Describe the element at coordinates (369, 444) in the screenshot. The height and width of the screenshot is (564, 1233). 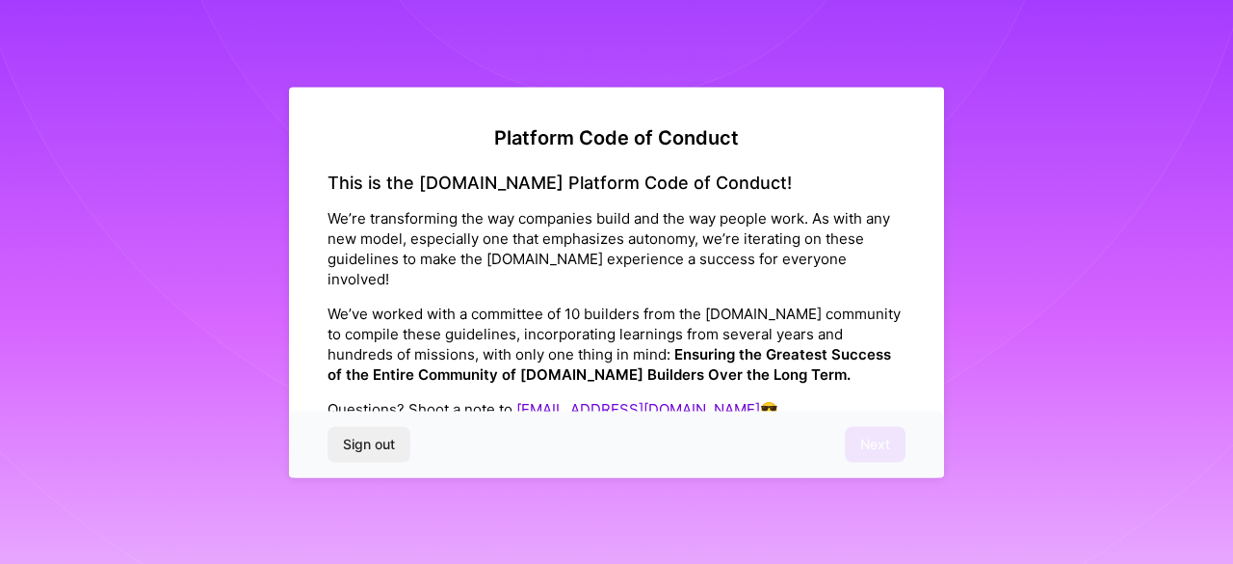
I see `button: Sign out` at that location.